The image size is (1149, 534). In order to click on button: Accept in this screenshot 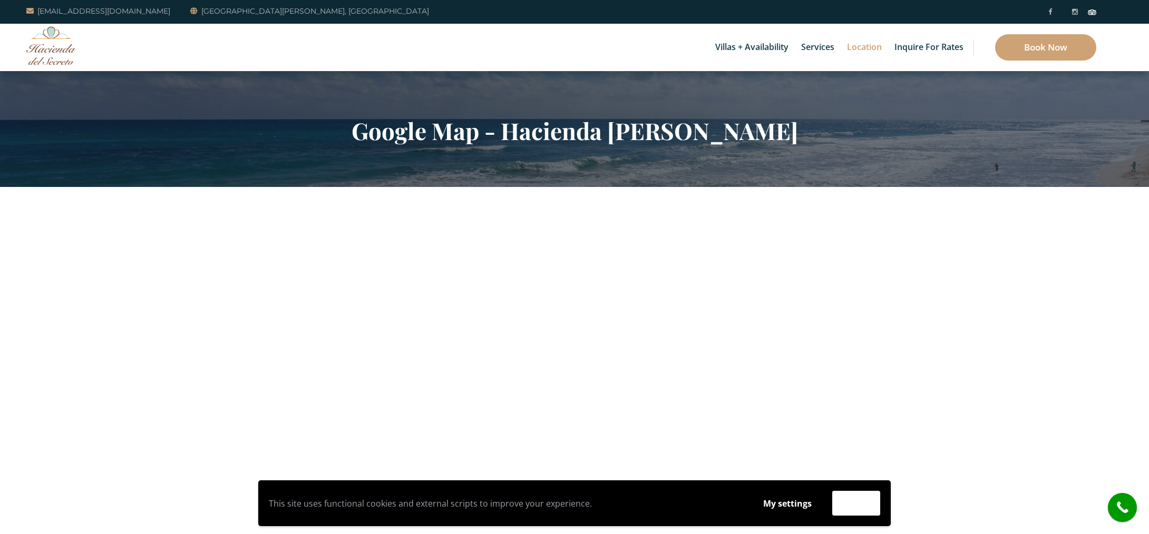, I will do `click(856, 503)`.